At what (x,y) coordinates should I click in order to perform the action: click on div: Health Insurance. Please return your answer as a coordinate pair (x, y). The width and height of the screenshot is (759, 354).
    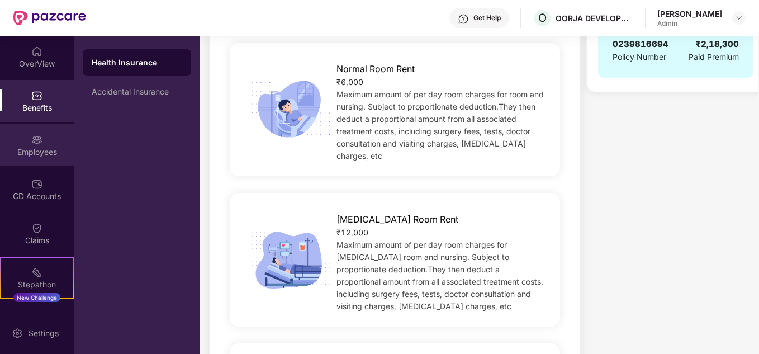
    Looking at the image, I should click on (137, 63).